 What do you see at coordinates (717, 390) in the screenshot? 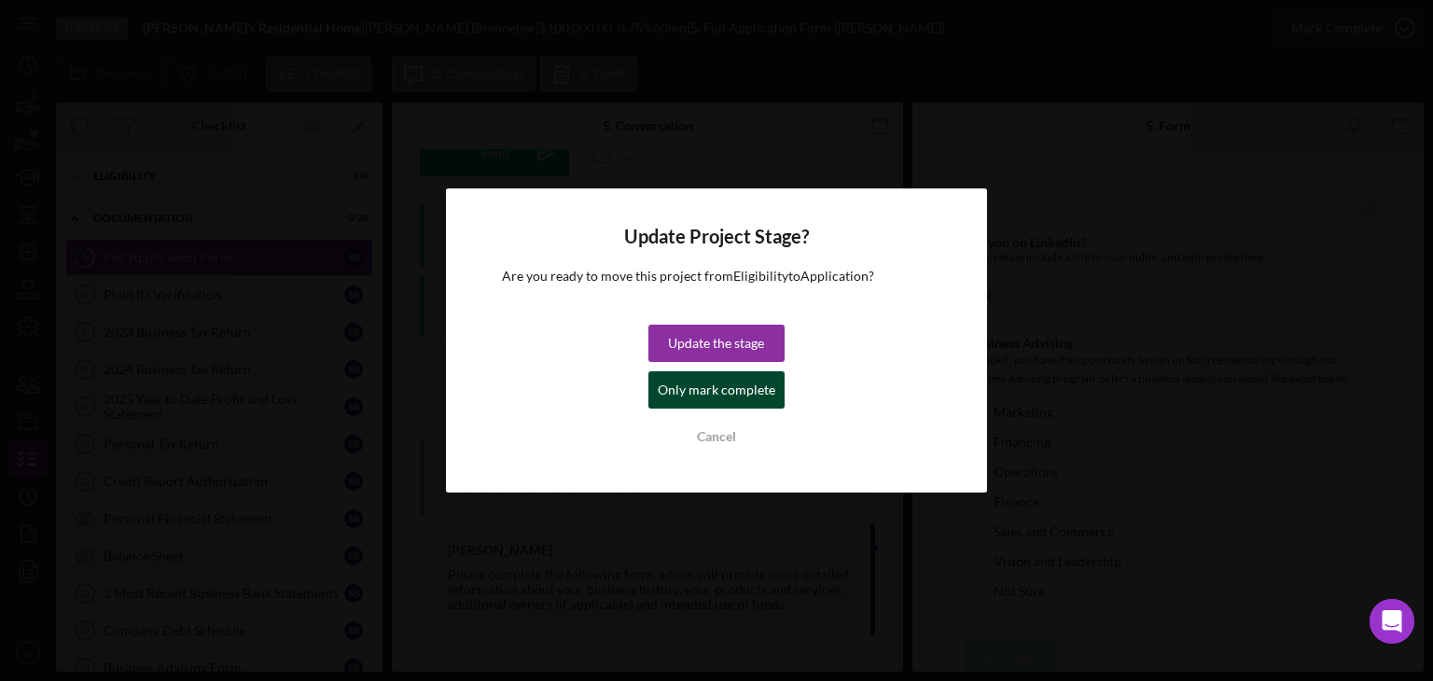
I see `div: Only mark complete` at bounding box center [717, 390].